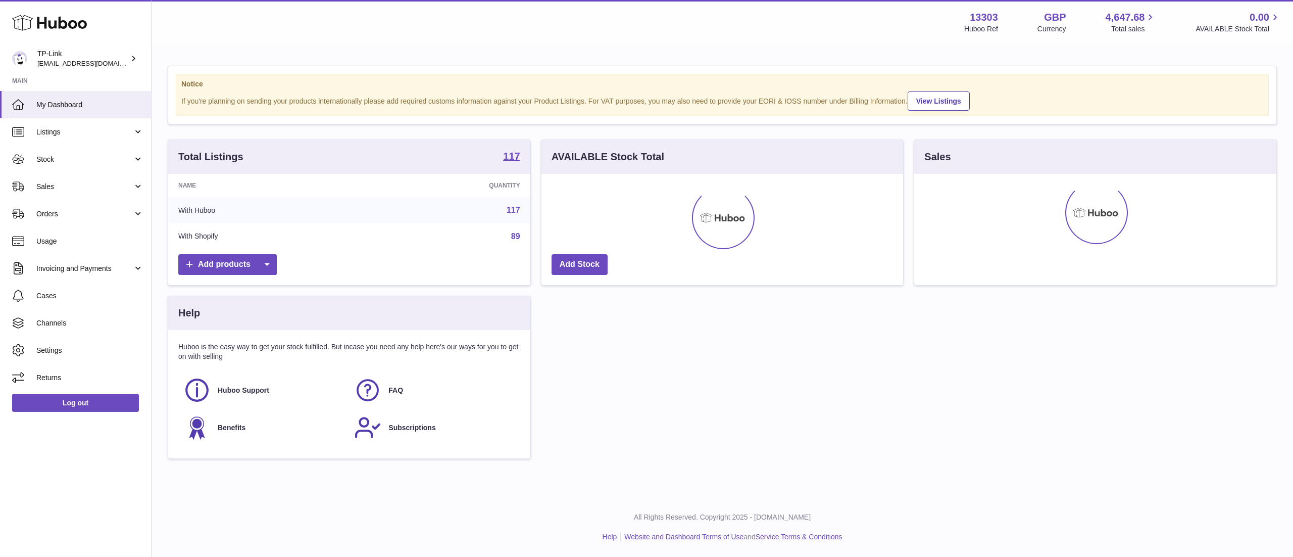 The width and height of the screenshot is (1293, 557). What do you see at coordinates (266, 236) in the screenshot?
I see `td: With Shopify` at bounding box center [266, 236].